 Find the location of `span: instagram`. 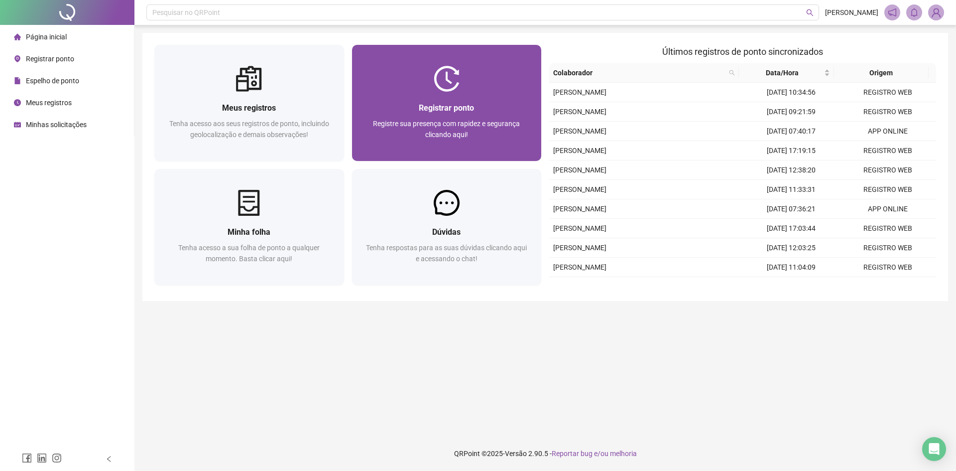

span: instagram is located at coordinates (57, 458).